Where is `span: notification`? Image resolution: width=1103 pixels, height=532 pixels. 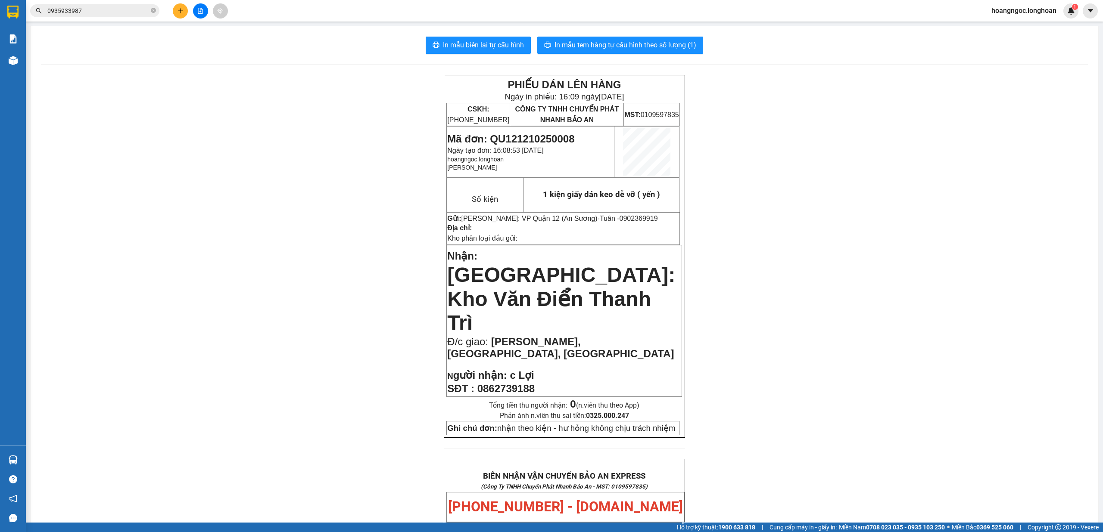
span: notification is located at coordinates (13, 499).